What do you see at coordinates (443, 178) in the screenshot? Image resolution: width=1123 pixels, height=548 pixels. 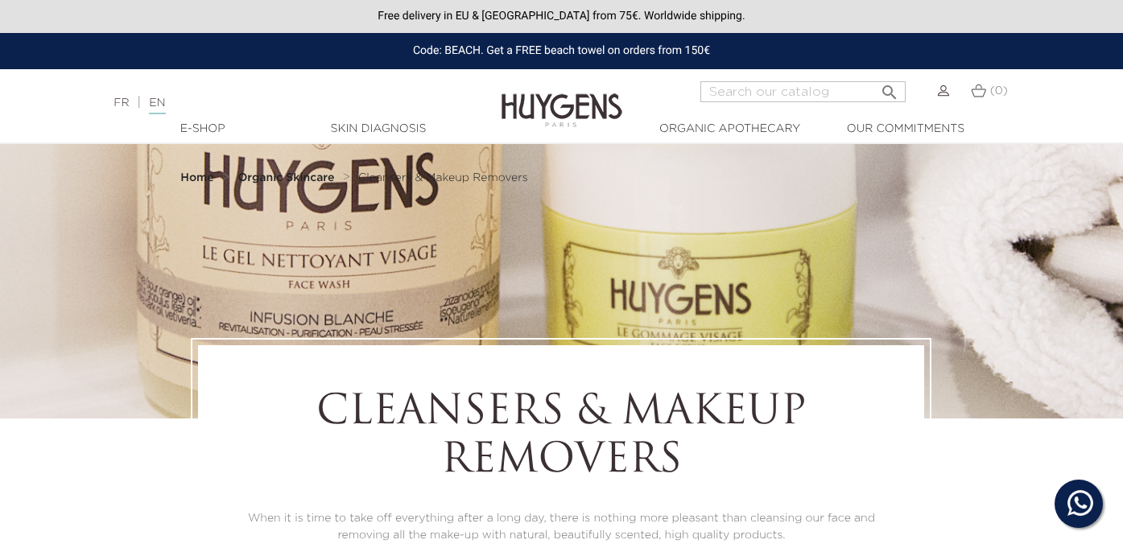 I see `span: Cleansers & Makeup Removers` at bounding box center [443, 178].